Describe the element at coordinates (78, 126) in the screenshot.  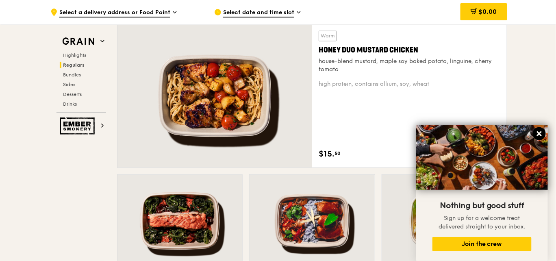
I see `img: Ember Smokery web logo` at that location.